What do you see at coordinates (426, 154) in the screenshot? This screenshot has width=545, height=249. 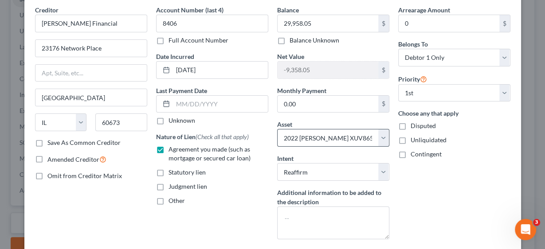 I see `span: Contingent` at bounding box center [426, 154].